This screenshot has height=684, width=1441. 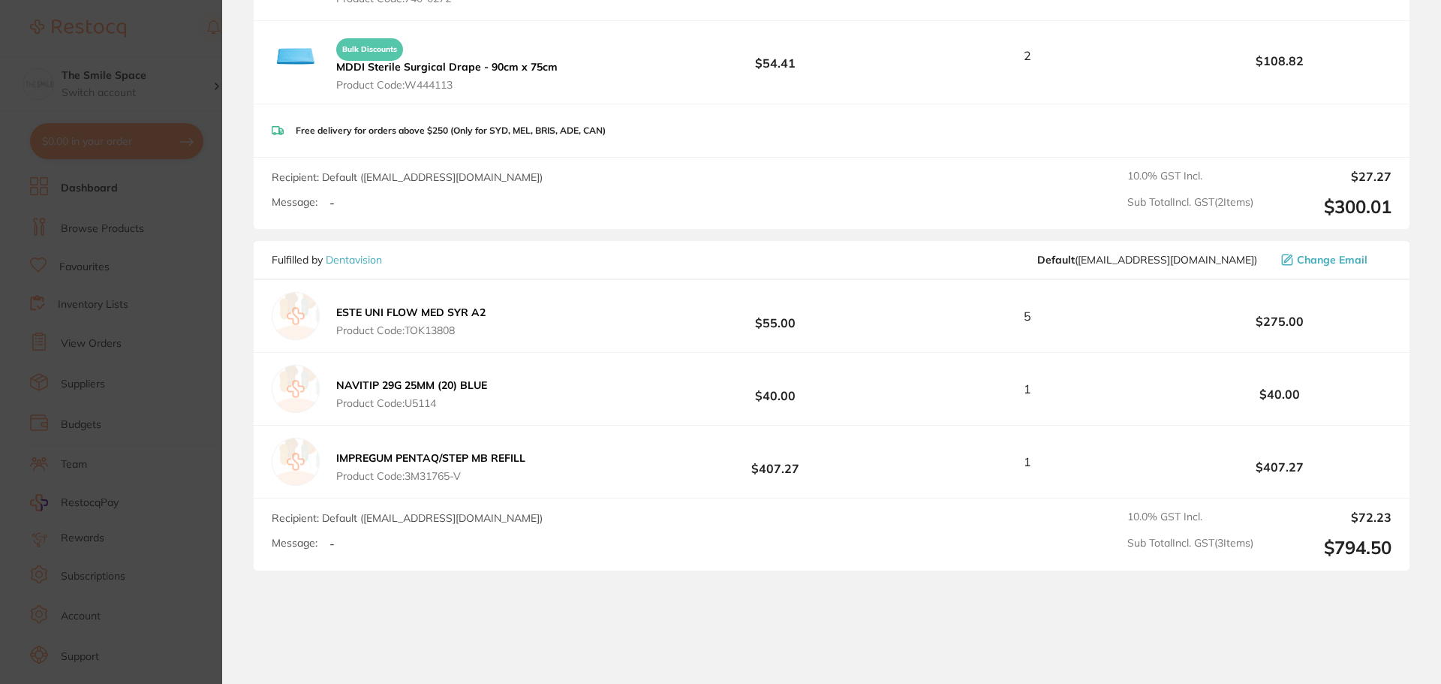 I want to click on b: MDDI Sterile Surgical Drape - 90cm x 75cm, so click(x=447, y=67).